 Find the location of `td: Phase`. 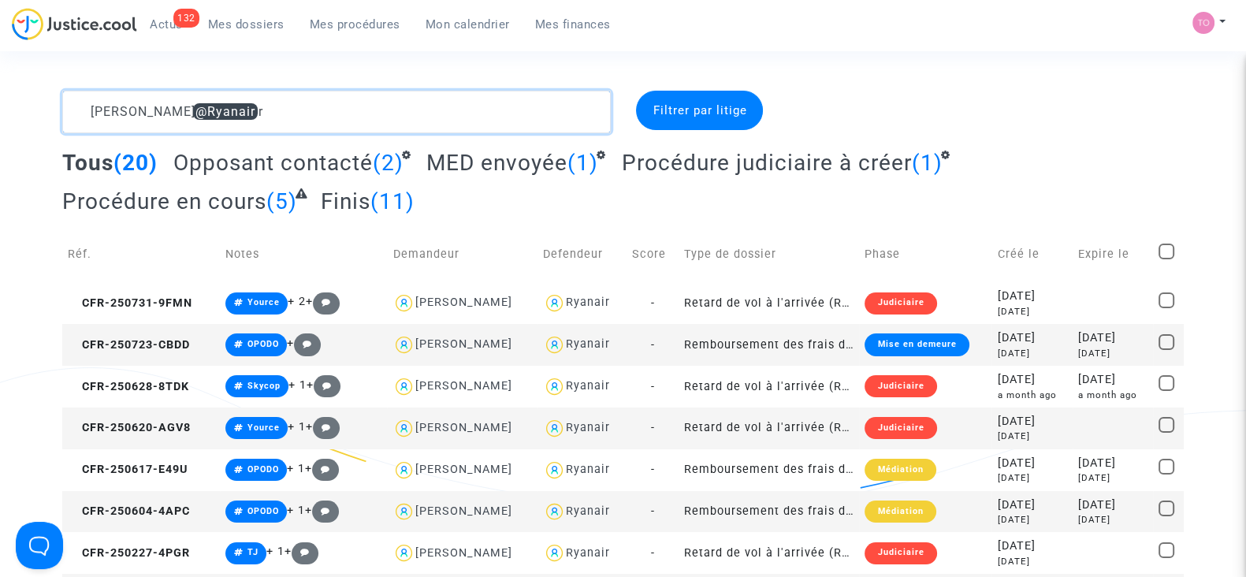

td: Phase is located at coordinates (925, 254).